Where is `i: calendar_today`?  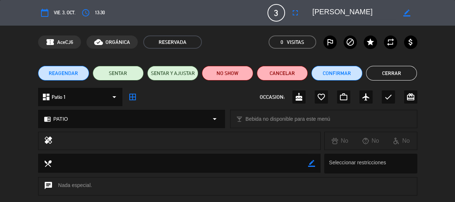
i: calendar_today is located at coordinates (45, 13).